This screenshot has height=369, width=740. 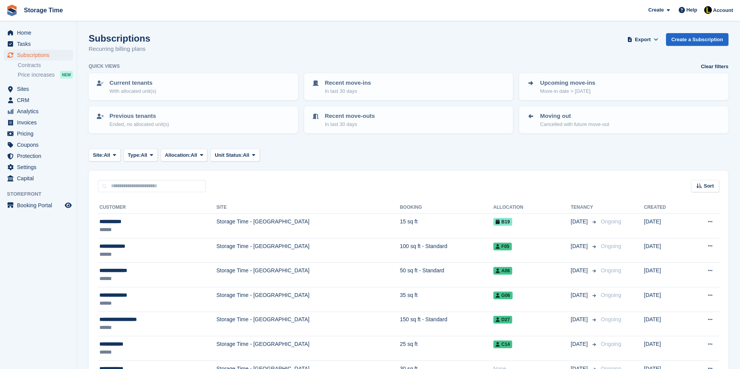 I want to click on span: Export, so click(x=642, y=40).